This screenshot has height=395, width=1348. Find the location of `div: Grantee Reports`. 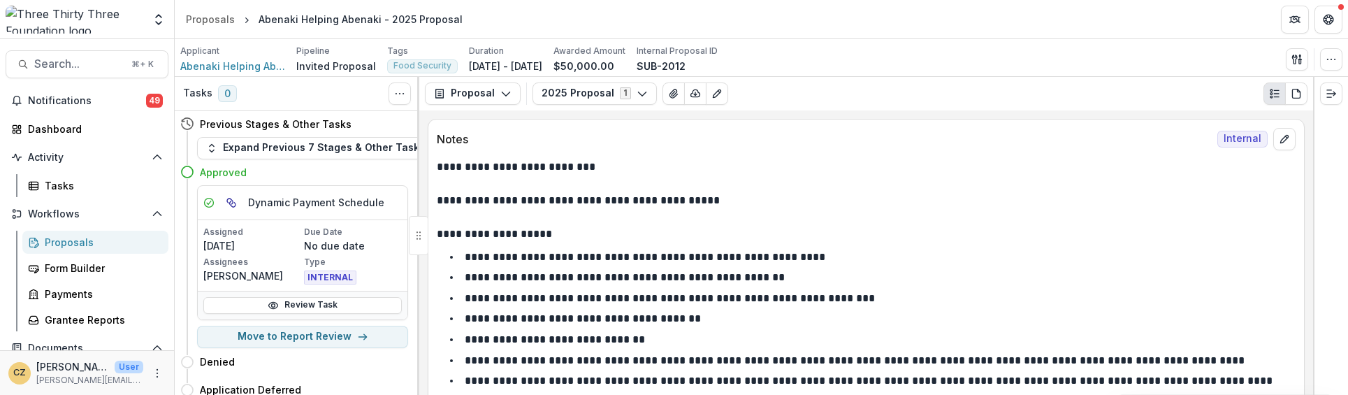

div: Grantee Reports is located at coordinates (101, 319).